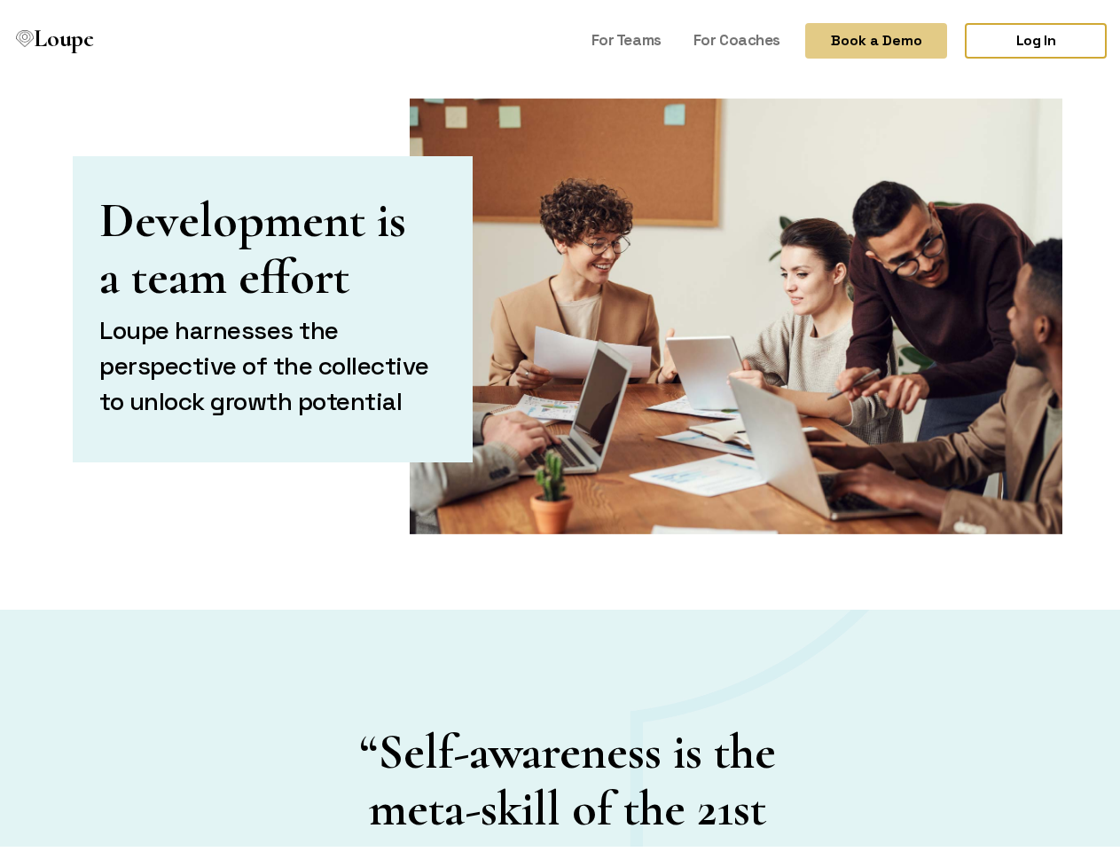  What do you see at coordinates (266, 360) in the screenshot?
I see `h2: Loupe harnesses the perspective of the collective to unlock growth potential` at bounding box center [266, 360].